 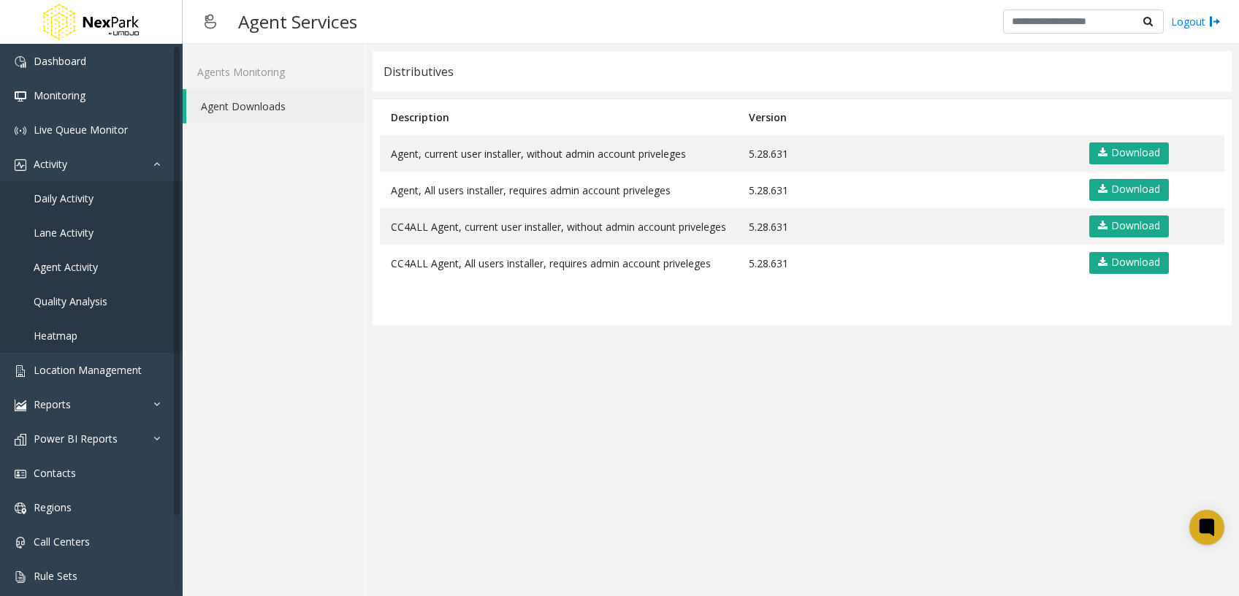 What do you see at coordinates (60, 61) in the screenshot?
I see `span: Dashboard` at bounding box center [60, 61].